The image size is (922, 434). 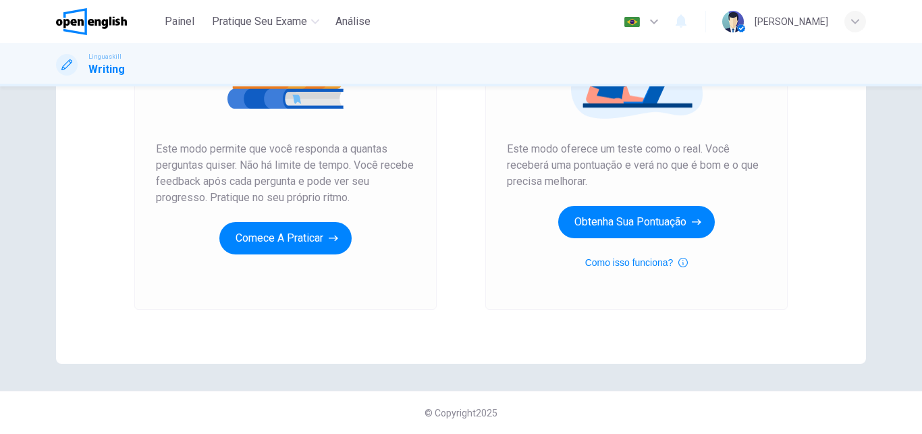 I want to click on button: Comece a praticar, so click(x=285, y=238).